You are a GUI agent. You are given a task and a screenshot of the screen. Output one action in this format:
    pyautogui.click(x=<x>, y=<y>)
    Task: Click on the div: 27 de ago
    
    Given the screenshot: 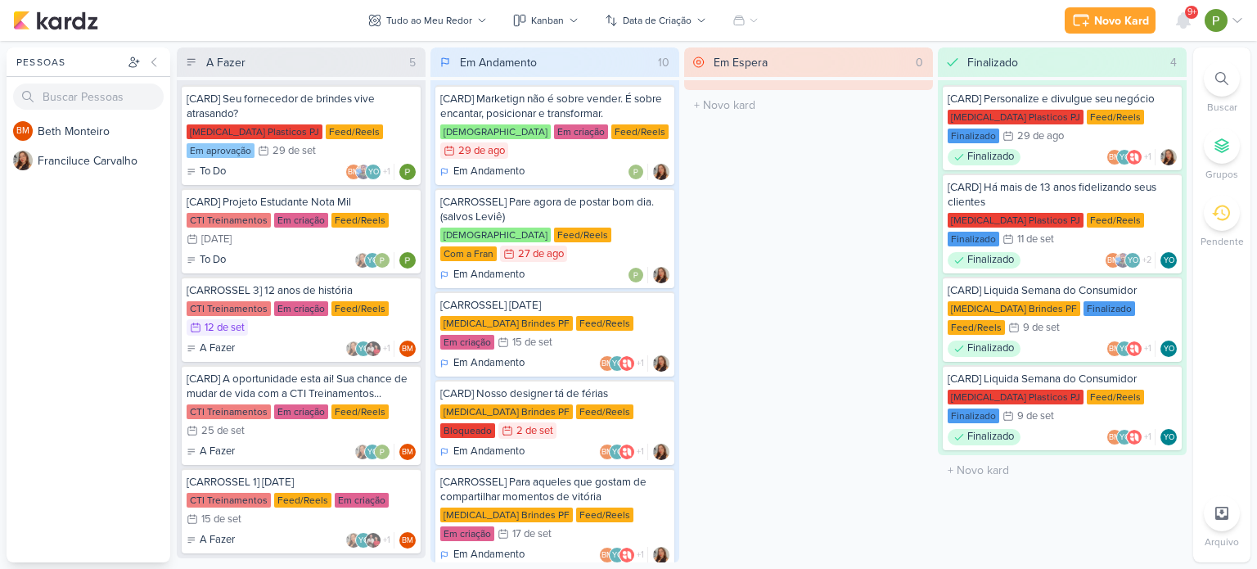 What is the action you would take?
    pyautogui.click(x=541, y=254)
    